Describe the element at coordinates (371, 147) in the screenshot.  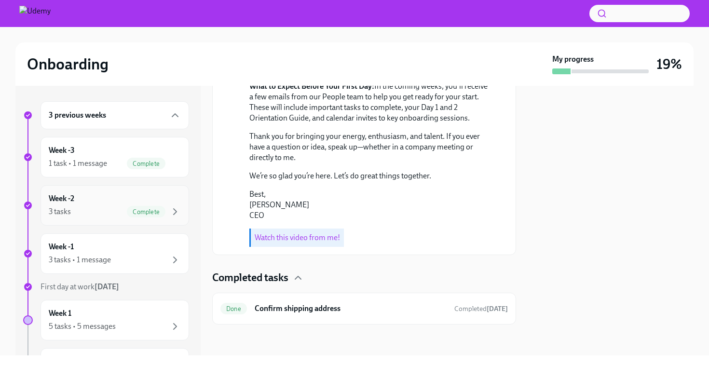
I see `p: Thank you for bringing your energy, enthusiasm, and talent. If you ever have a question or idea, ...` at that location.